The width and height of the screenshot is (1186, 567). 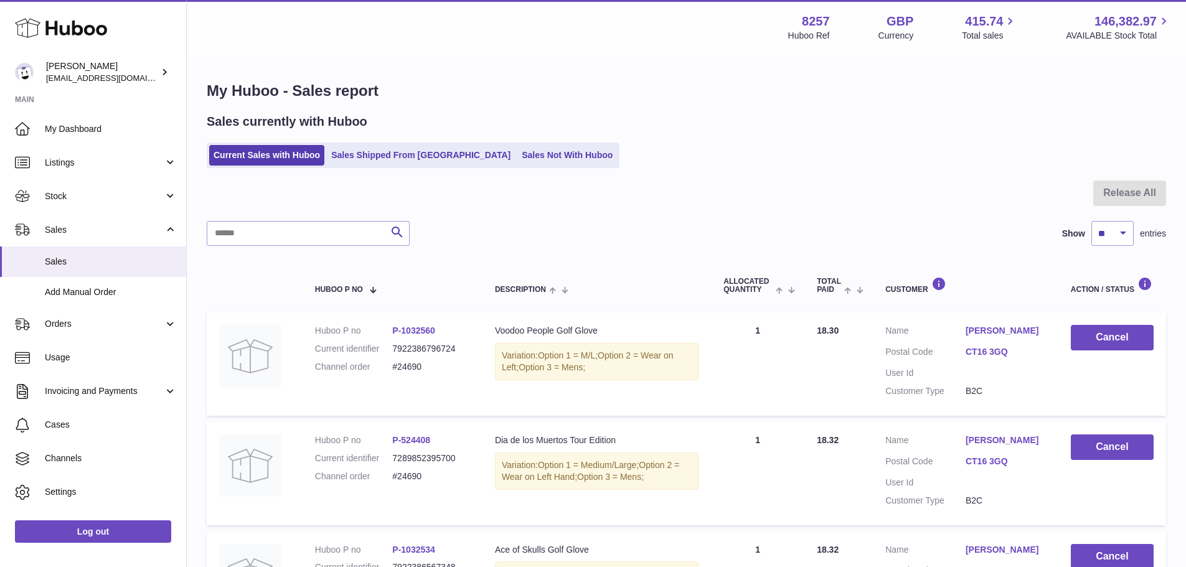 What do you see at coordinates (411, 440) in the screenshot?
I see `a: P-524408` at bounding box center [411, 440].